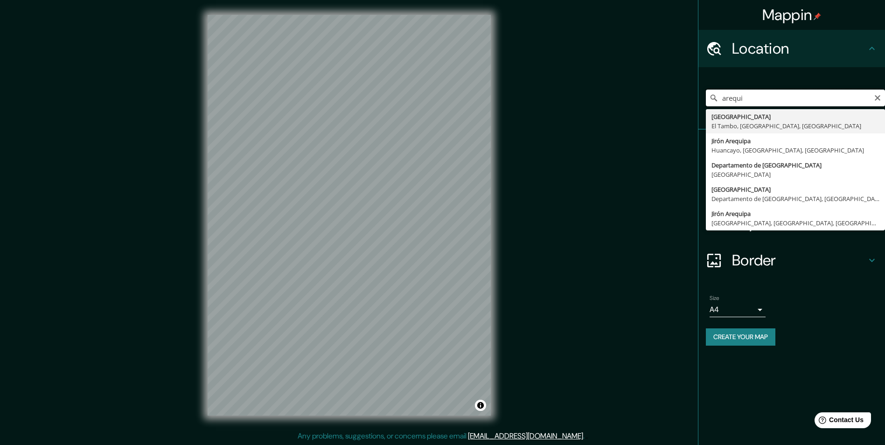  I want to click on button: Toggle attribution, so click(480, 405).